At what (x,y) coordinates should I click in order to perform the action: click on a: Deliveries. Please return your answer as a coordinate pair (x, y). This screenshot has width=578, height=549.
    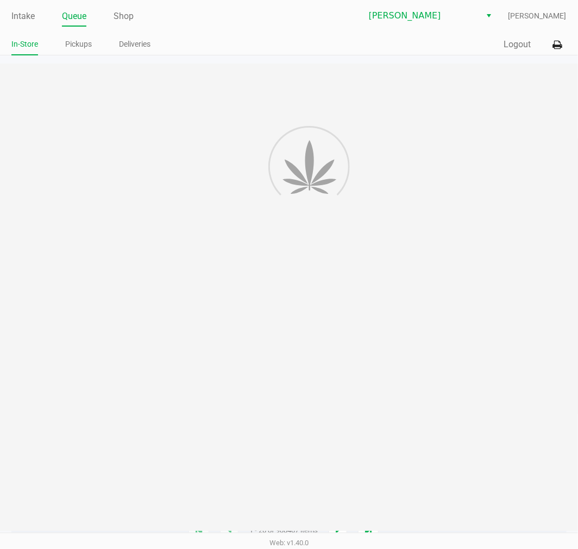
    Looking at the image, I should click on (135, 44).